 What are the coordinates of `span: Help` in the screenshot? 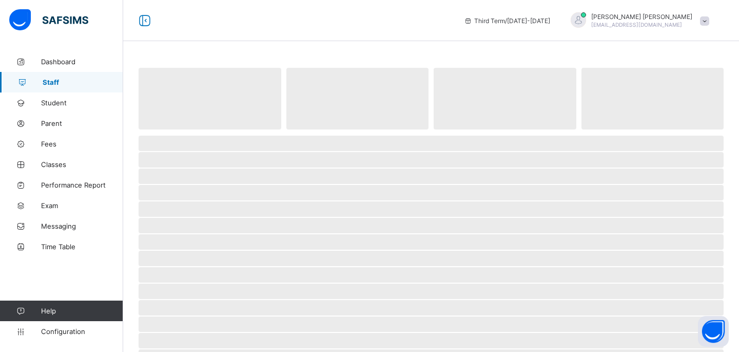 It's located at (82, 310).